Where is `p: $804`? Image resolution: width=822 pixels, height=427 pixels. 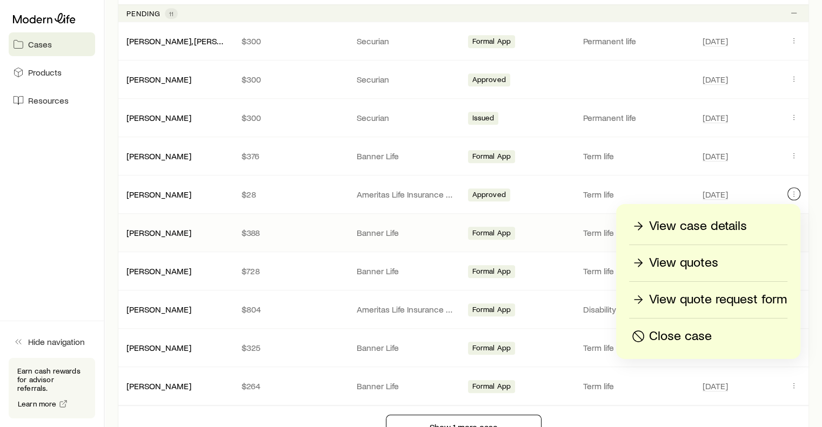 p: $804 is located at coordinates (290, 310).